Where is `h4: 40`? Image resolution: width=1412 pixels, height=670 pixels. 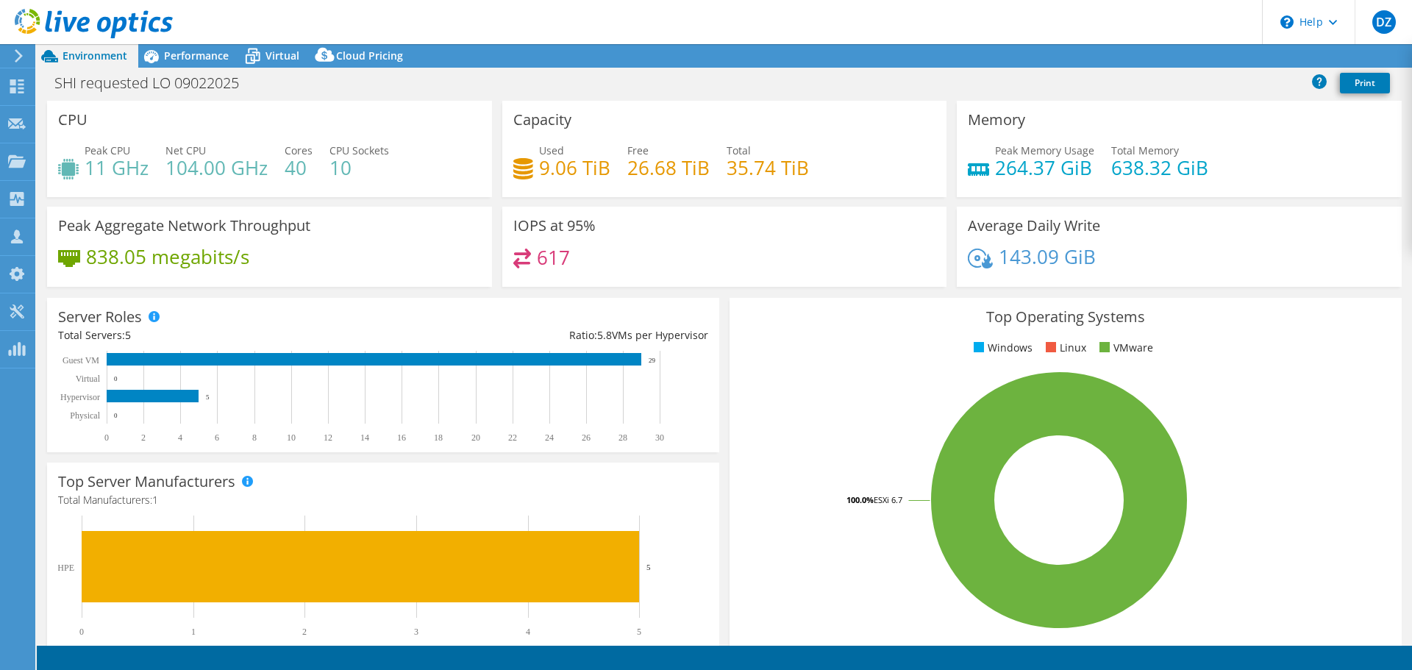
h4: 40 is located at coordinates (299, 168).